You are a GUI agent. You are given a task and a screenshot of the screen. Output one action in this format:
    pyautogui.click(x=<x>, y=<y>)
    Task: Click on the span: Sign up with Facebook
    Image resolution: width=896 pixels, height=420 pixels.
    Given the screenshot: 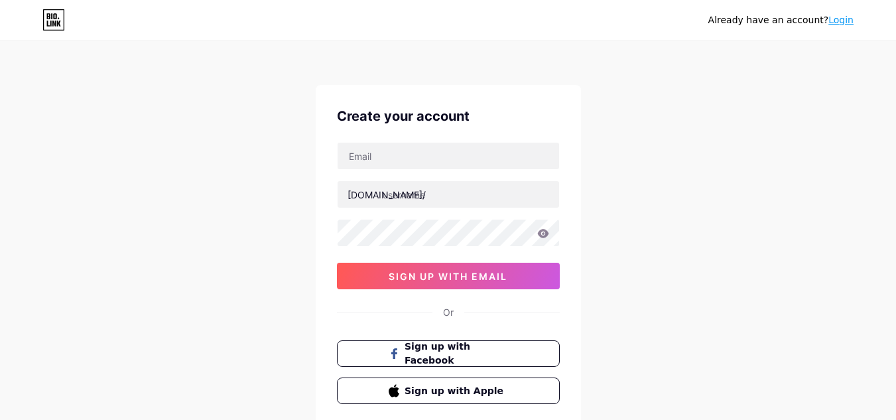 What is the action you would take?
    pyautogui.click(x=456, y=353)
    